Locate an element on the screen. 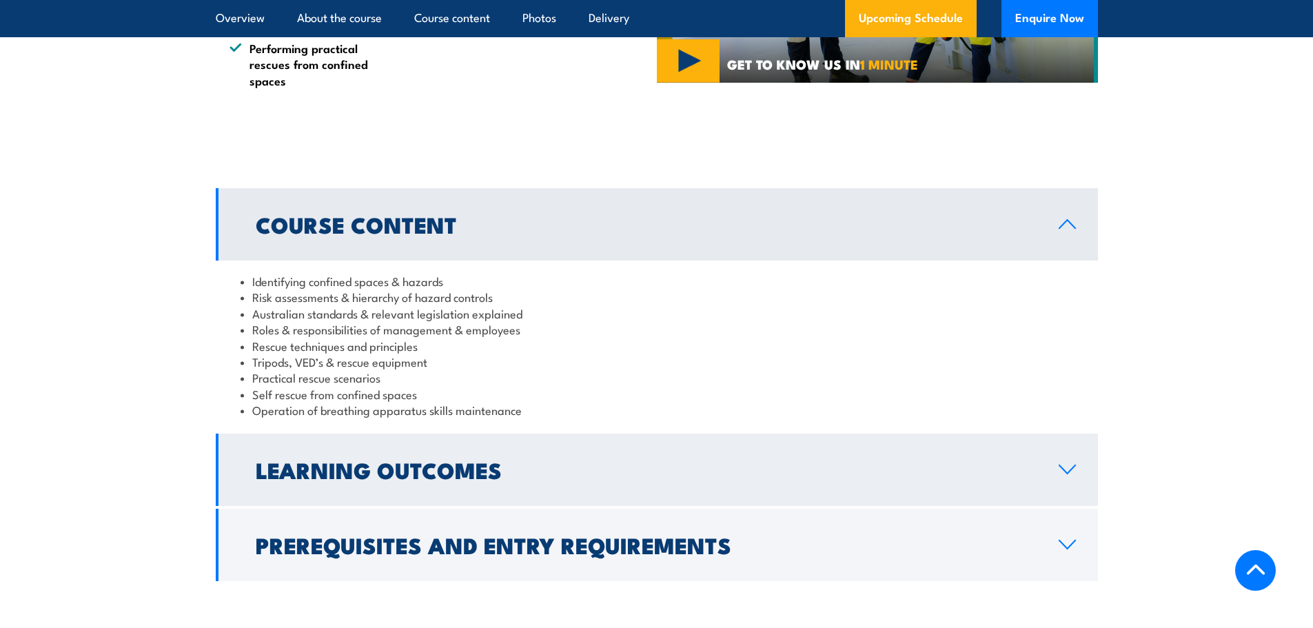  span: GET TO KNOW US IN is located at coordinates (822, 64).